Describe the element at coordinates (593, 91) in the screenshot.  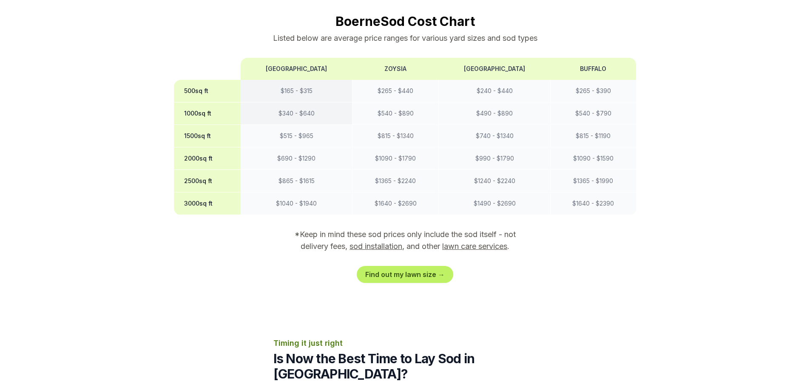
I see `td: $ 265 - $ 390` at that location.